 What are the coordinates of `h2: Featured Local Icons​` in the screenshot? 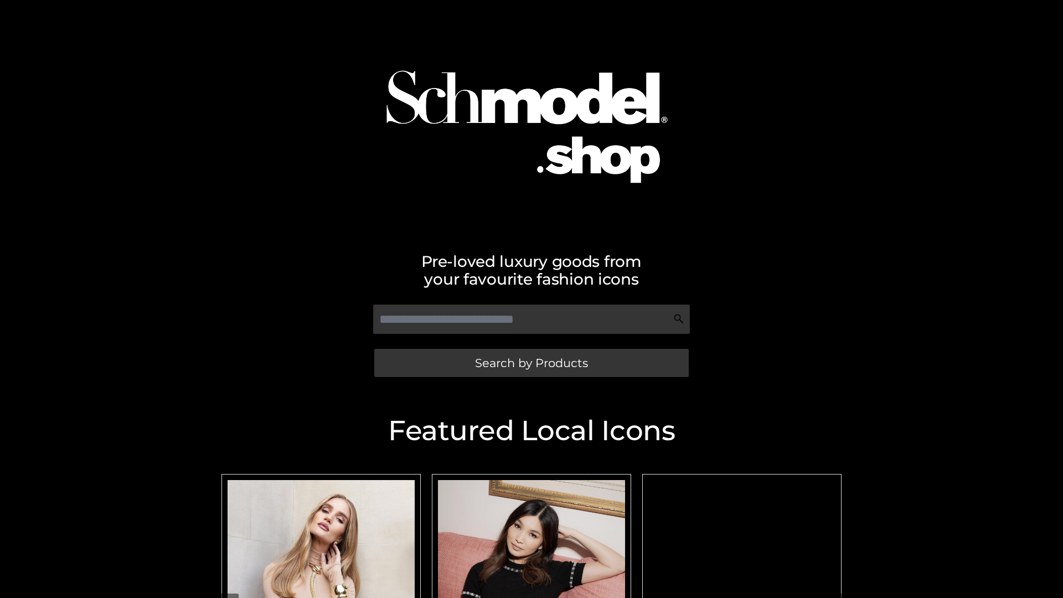 It's located at (532, 431).